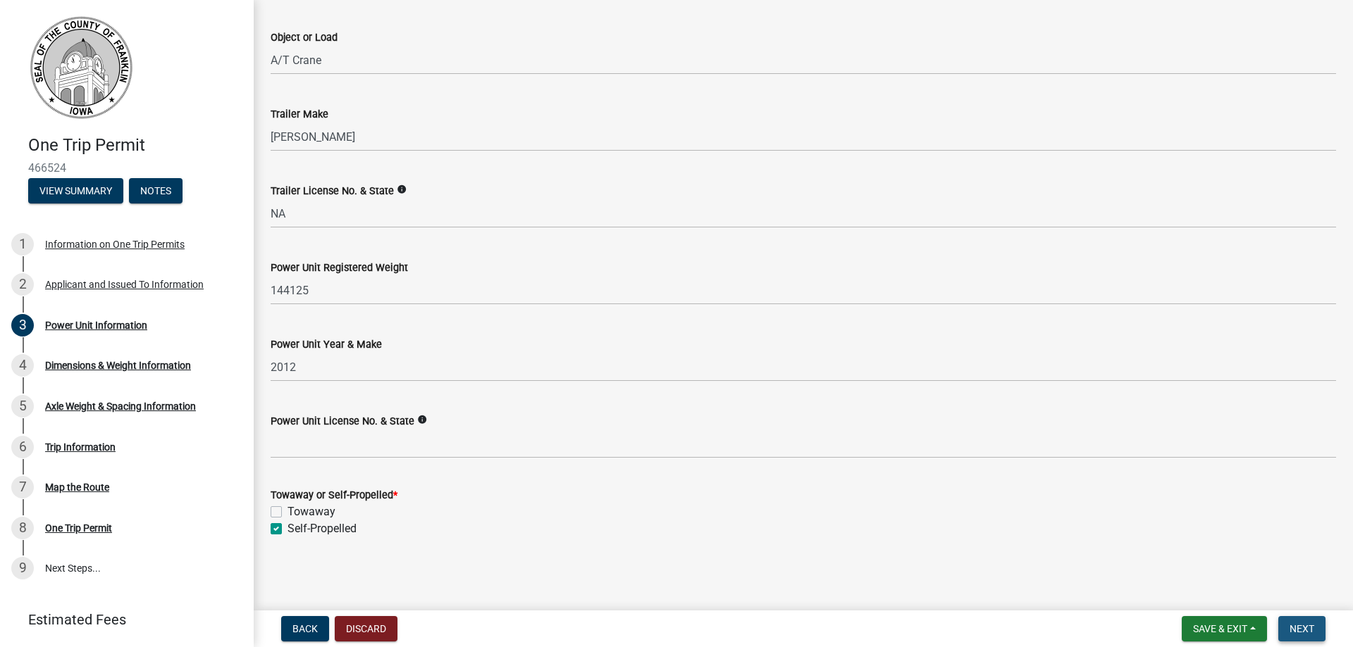 The image size is (1353, 647). What do you see at coordinates (23, 569) in the screenshot?
I see `div: 9` at bounding box center [23, 569].